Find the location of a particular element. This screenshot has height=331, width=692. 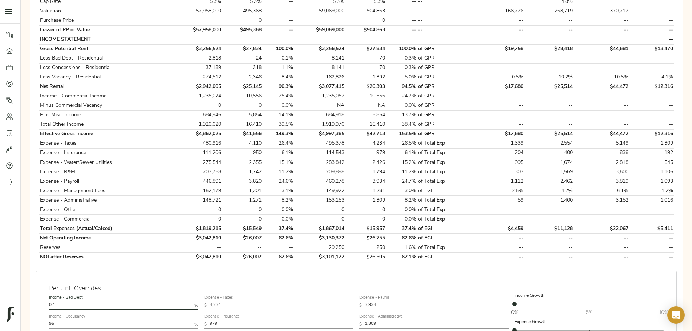

td: 0 is located at coordinates (320, 220).